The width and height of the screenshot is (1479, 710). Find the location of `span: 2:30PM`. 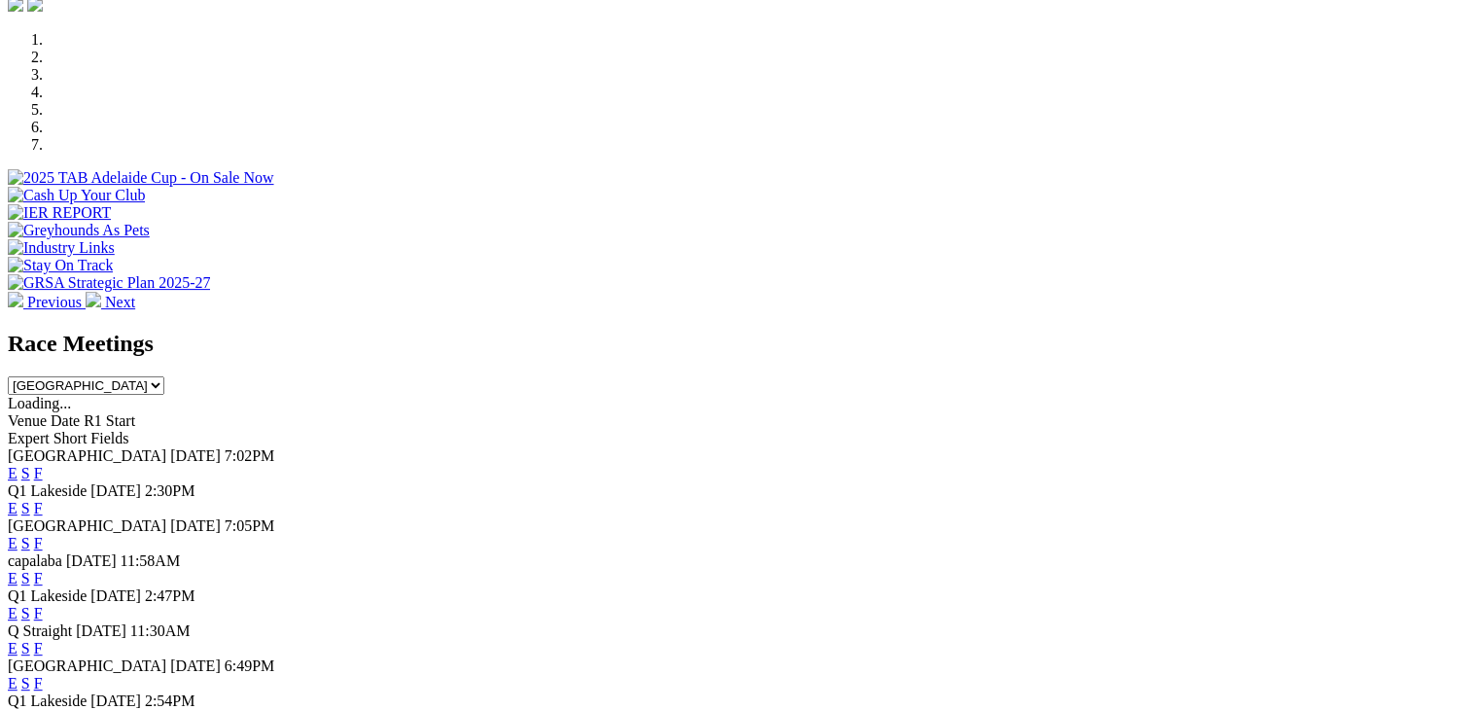

span: 2:30PM is located at coordinates (170, 490).